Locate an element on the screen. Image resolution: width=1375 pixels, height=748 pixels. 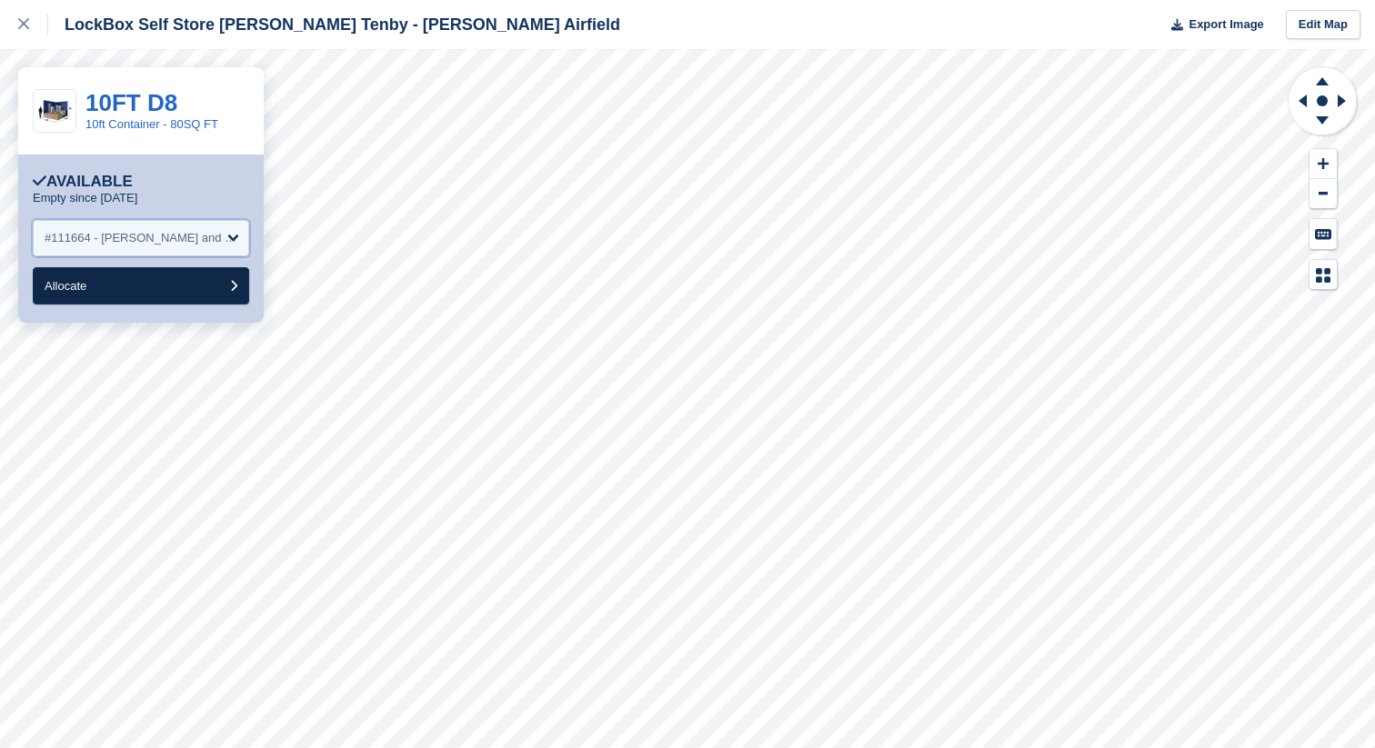
a: 10ft Container - 80SQ FT is located at coordinates (152, 124).